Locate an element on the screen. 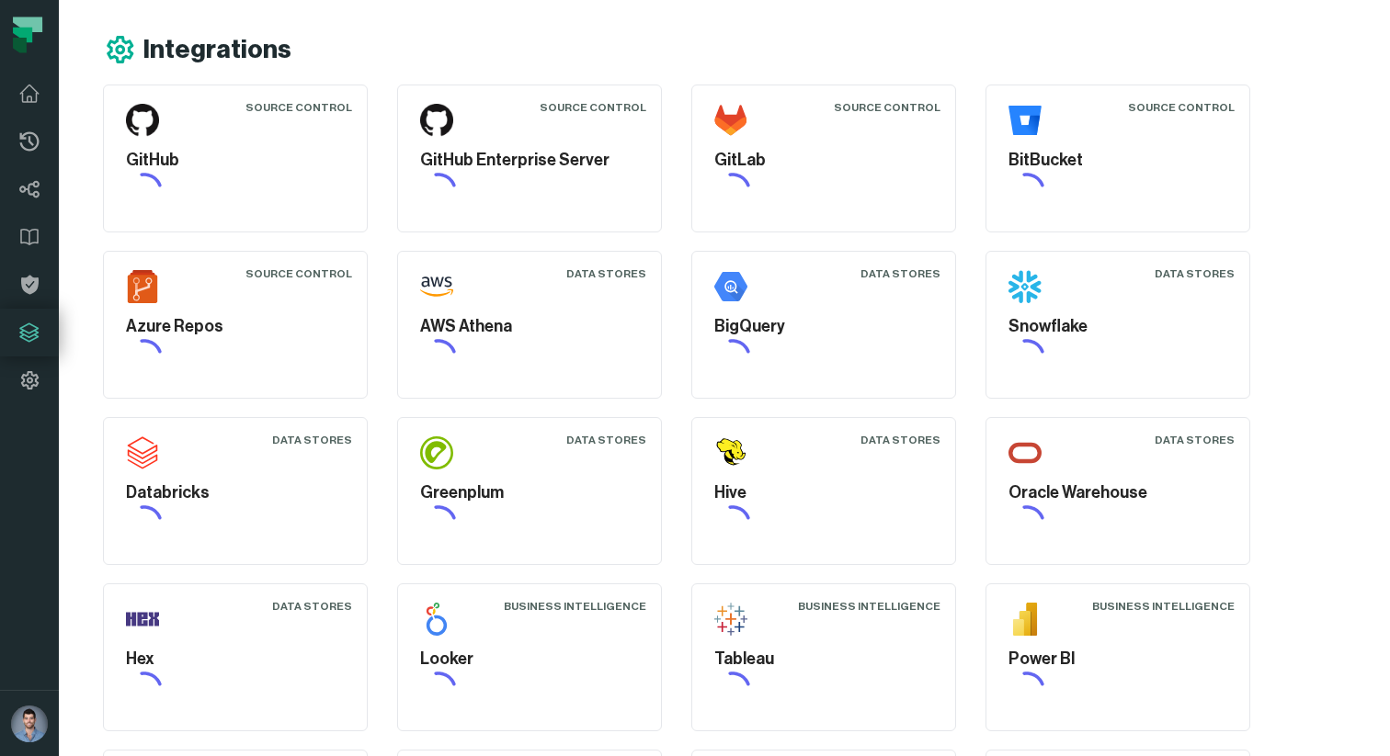  h5: GitHub is located at coordinates (235, 160).